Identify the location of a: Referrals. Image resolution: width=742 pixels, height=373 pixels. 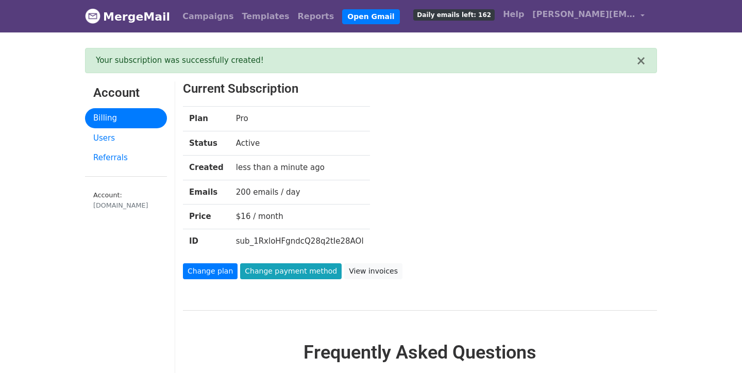
(126, 158).